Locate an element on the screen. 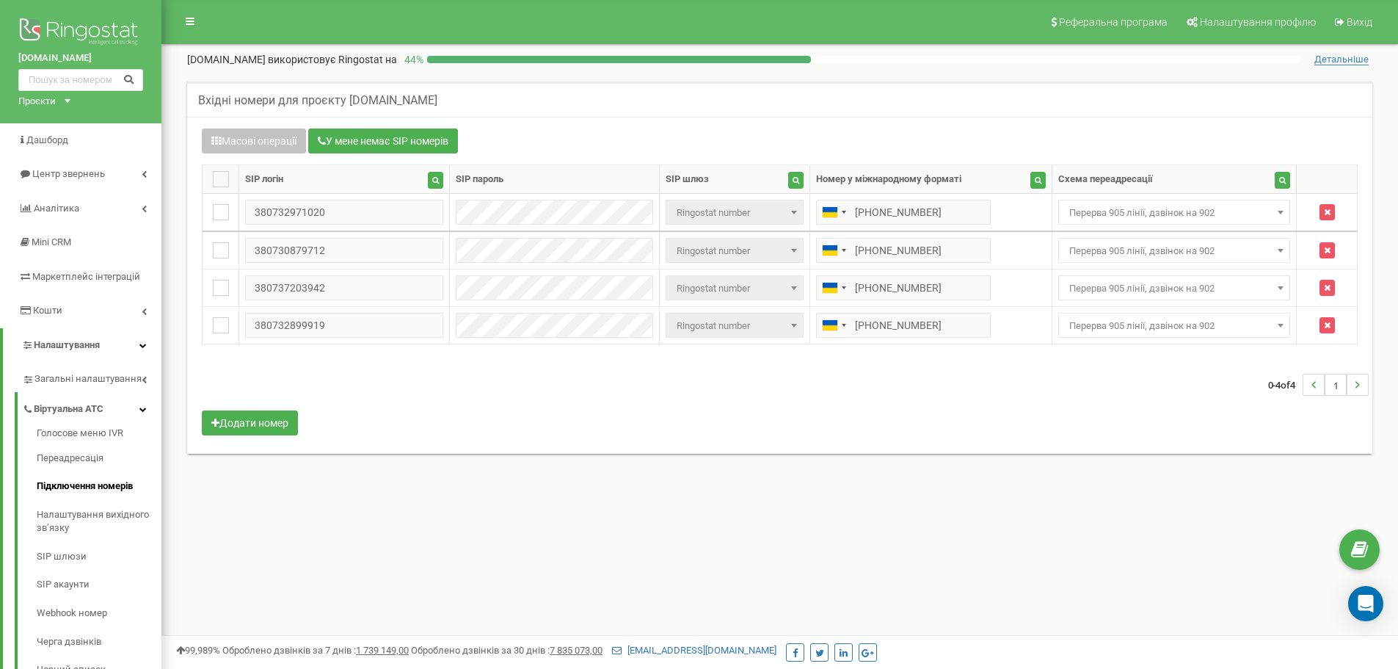 Image resolution: width=1398 pixels, height=669 pixels. img: Ringostat logo is located at coordinates (81, 33).